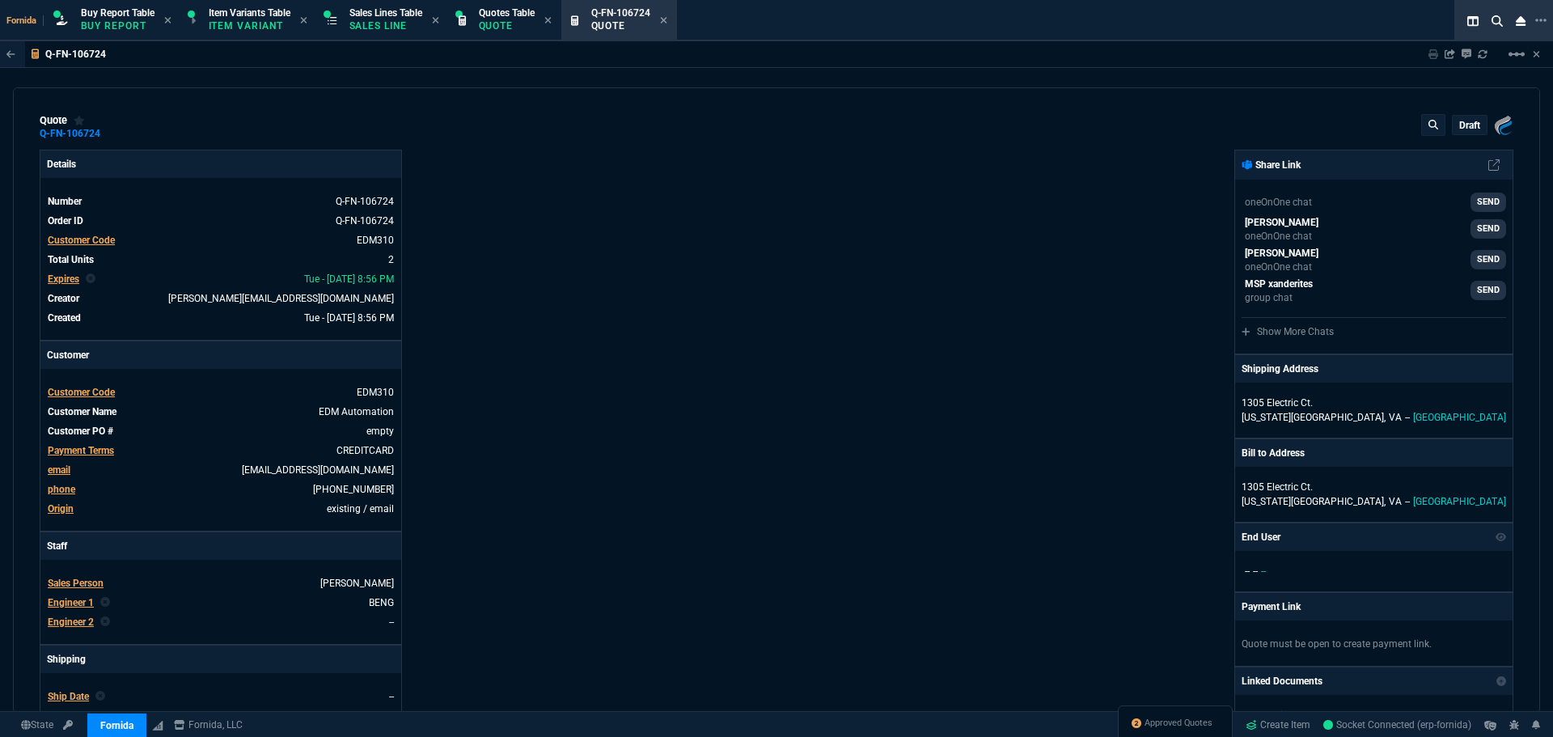 This screenshot has width=1553, height=737. I want to click on span: existing / email, so click(360, 509).